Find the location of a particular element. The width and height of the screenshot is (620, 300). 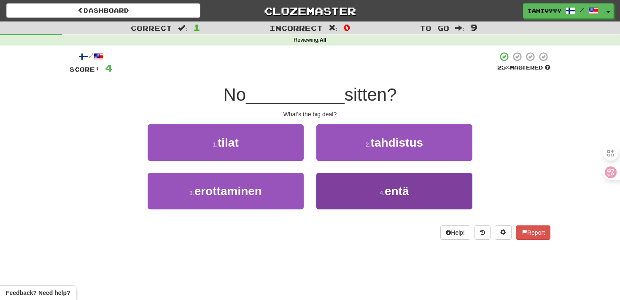

span: 0 is located at coordinates (346, 27).